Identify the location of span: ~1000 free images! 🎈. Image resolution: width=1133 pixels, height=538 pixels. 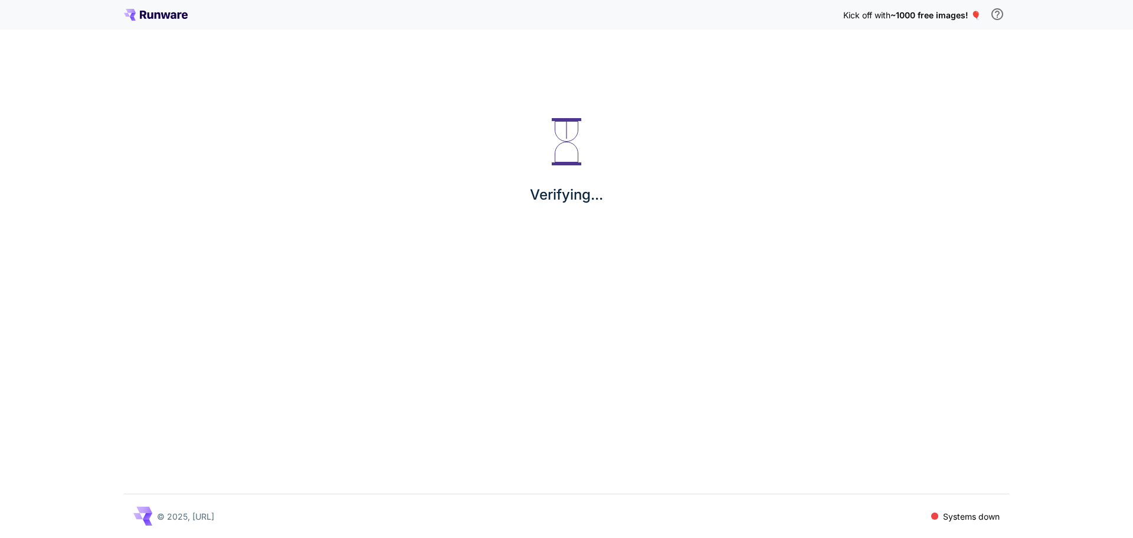
(935, 15).